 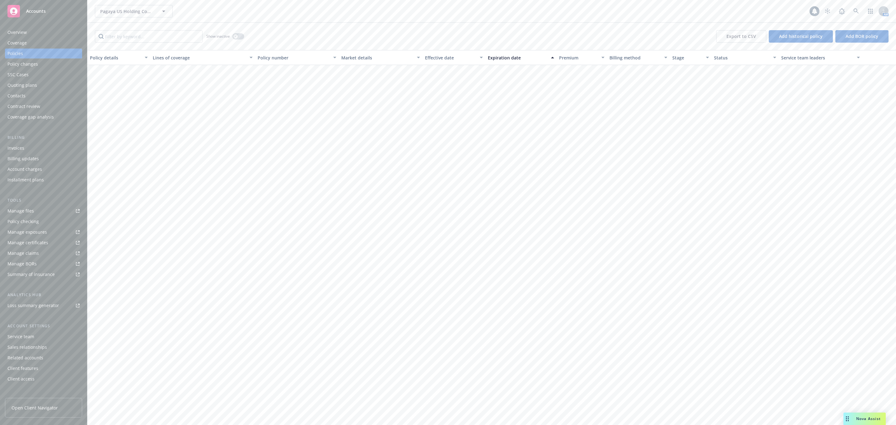 I want to click on div: Drag to move, so click(x=847, y=419).